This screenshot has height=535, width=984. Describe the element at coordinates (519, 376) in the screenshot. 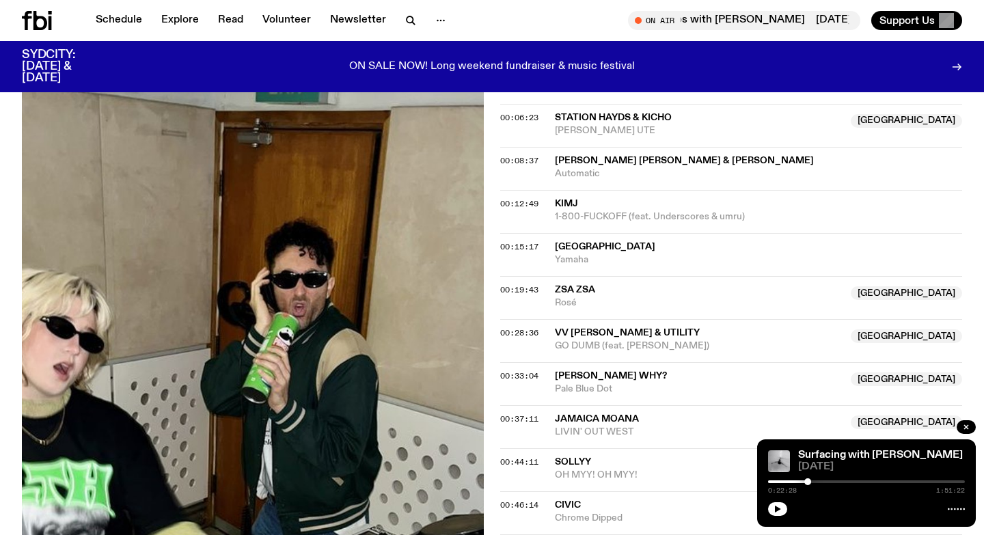

I see `button: 00:33:04` at that location.